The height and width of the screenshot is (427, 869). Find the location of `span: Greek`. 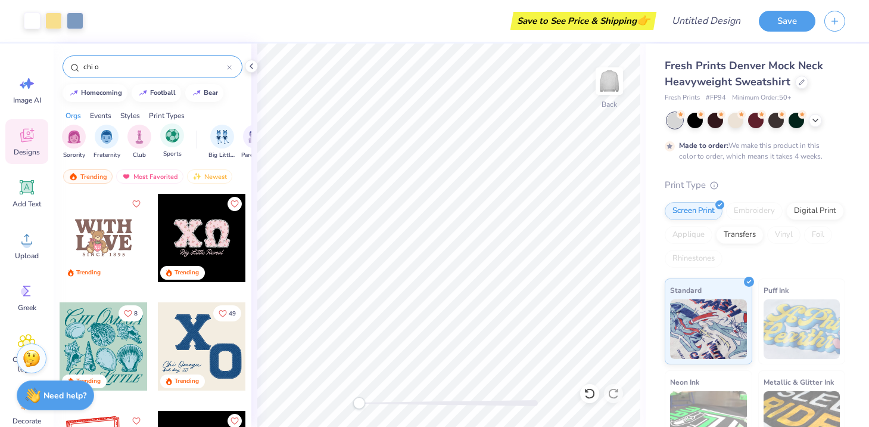

span: Greek is located at coordinates (27, 307).